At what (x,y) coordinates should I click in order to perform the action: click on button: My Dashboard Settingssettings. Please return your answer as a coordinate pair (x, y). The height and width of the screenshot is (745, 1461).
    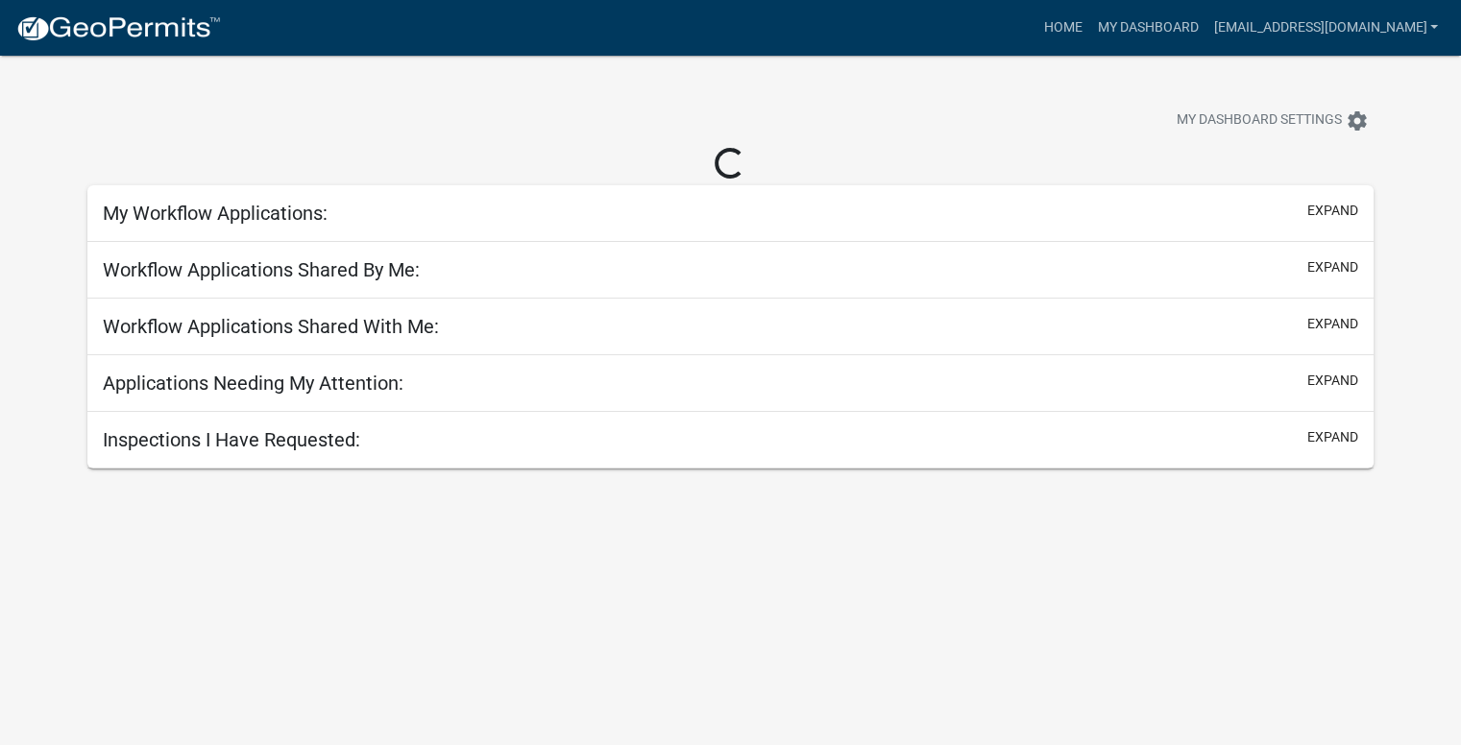
    Looking at the image, I should click on (1273, 120).